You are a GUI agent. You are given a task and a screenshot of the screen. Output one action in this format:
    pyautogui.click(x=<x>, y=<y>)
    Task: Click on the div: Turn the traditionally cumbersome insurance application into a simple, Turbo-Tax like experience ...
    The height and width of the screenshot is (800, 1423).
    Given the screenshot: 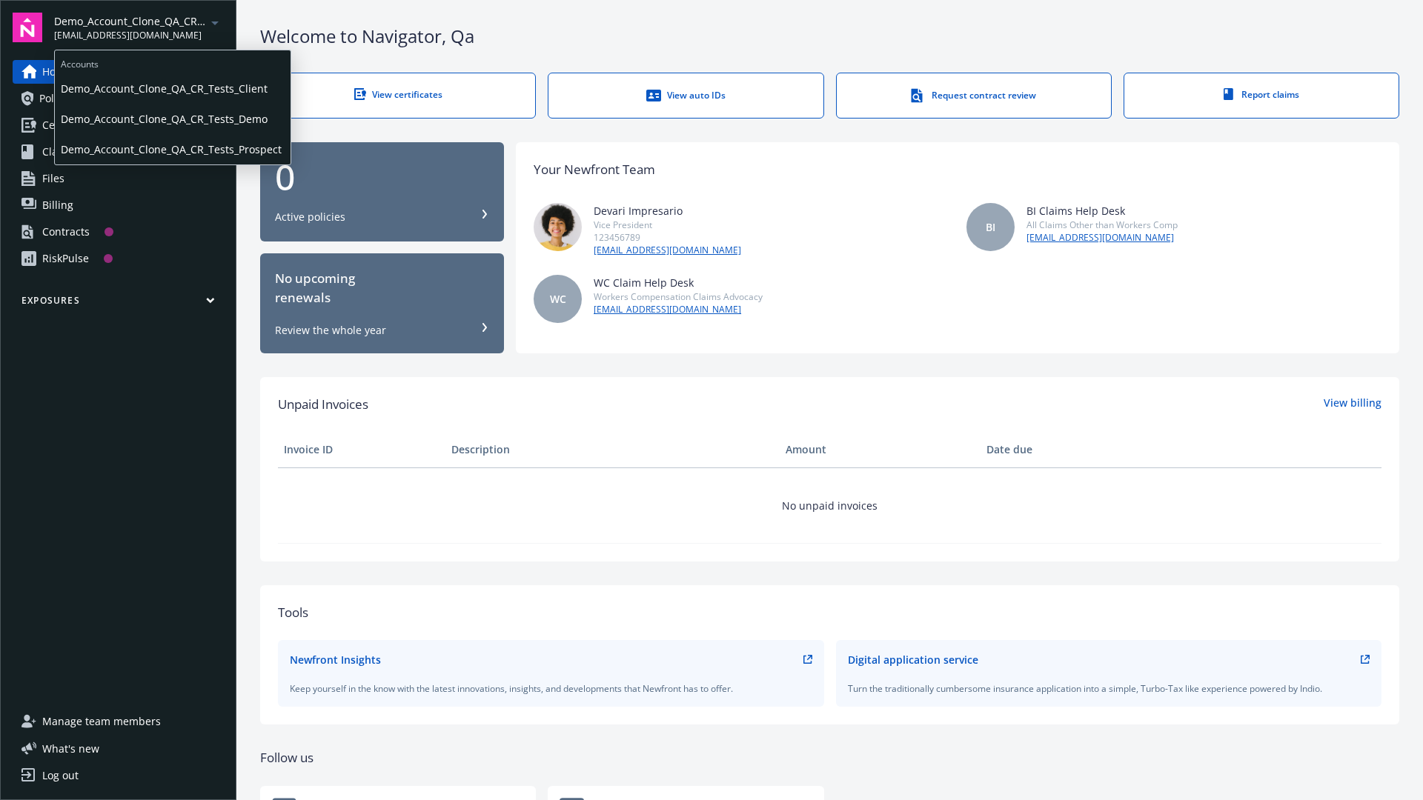 What is the action you would take?
    pyautogui.click(x=1109, y=688)
    